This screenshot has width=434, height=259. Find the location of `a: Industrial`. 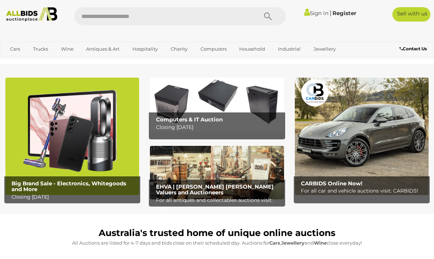

a: Industrial is located at coordinates (289, 49).